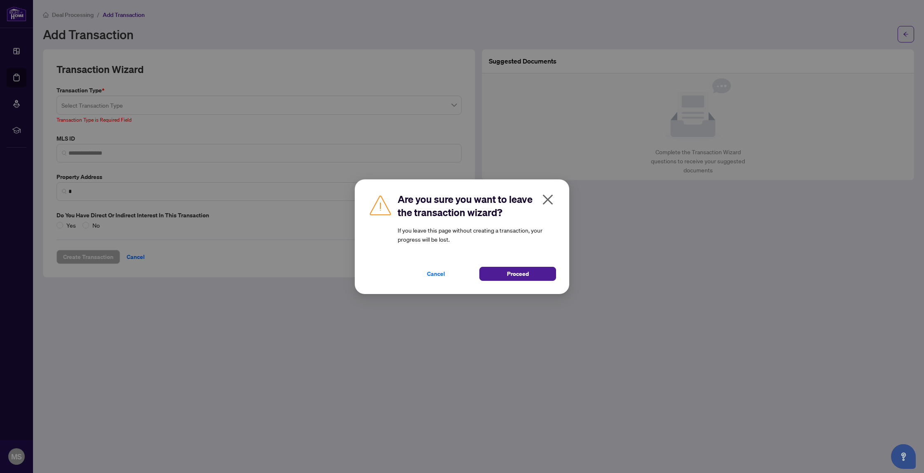  I want to click on article: If you leave this page without creating a transaction, your progress will be lost., so click(477, 235).